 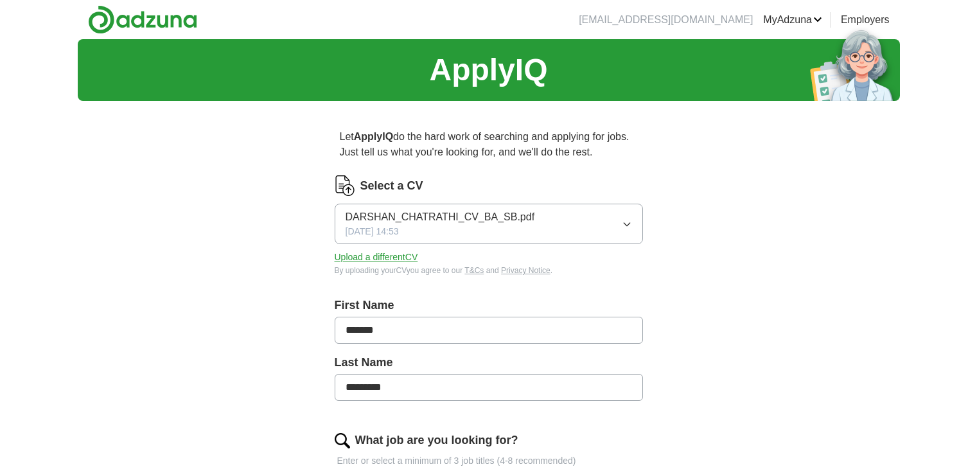 What do you see at coordinates (489, 362) in the screenshot?
I see `label: Last Name` at bounding box center [489, 362].